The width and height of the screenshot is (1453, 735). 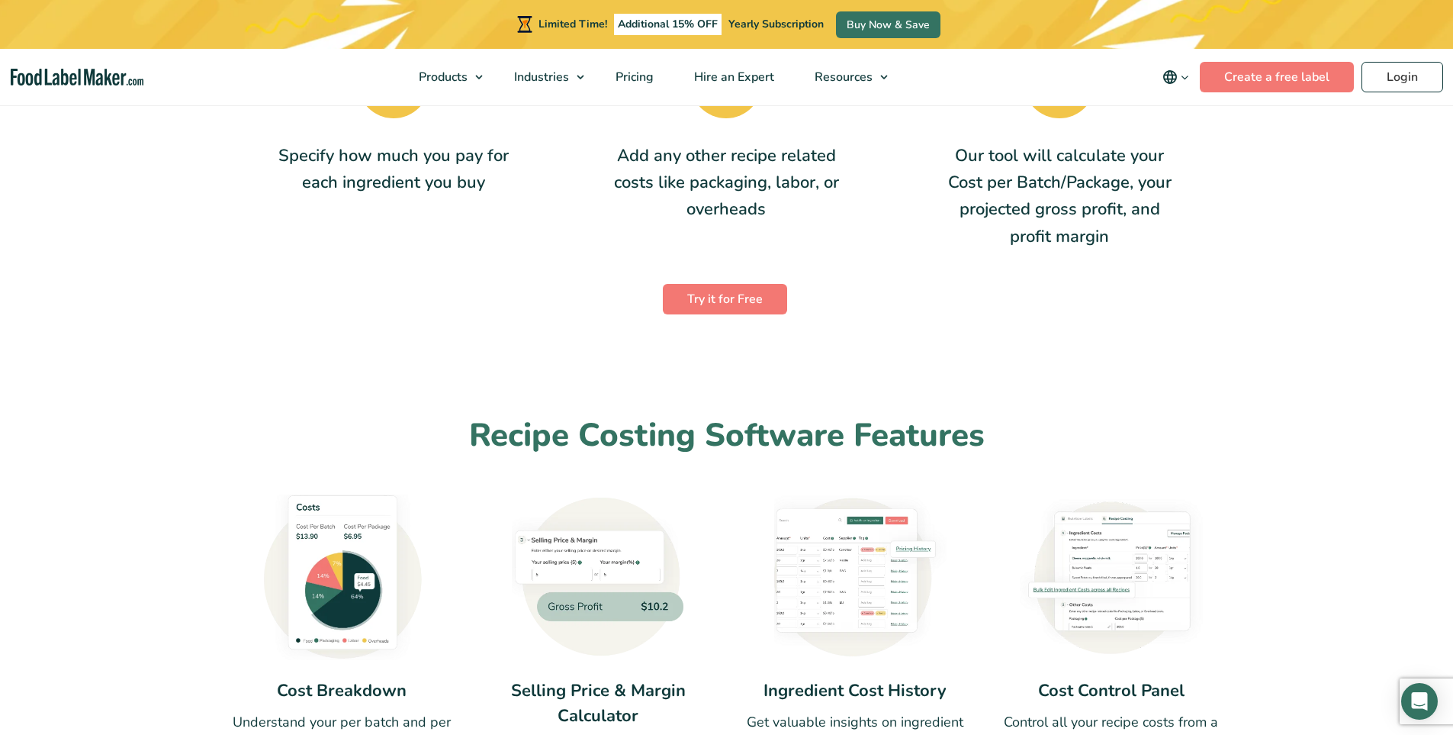 I want to click on span: Yearly Subscription, so click(x=776, y=24).